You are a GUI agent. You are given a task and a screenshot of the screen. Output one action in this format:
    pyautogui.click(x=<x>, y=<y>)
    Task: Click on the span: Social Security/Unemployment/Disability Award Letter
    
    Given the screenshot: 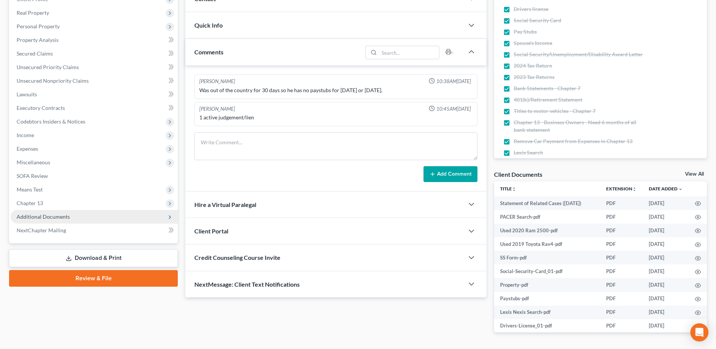 What is the action you would take?
    pyautogui.click(x=578, y=54)
    